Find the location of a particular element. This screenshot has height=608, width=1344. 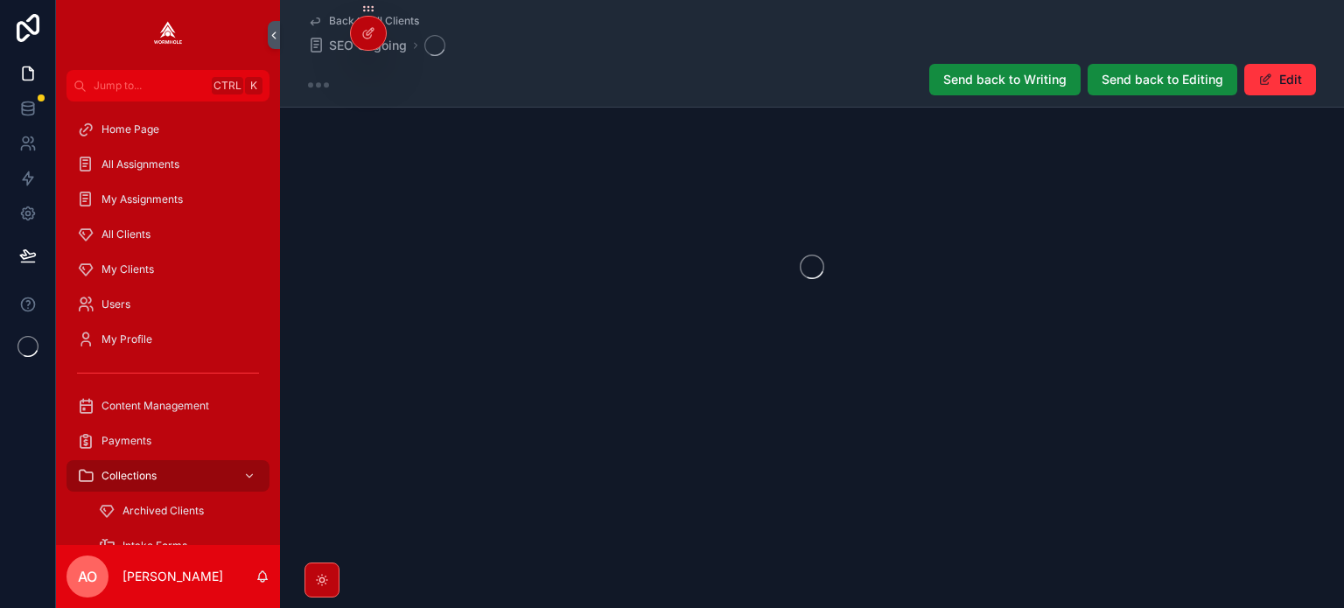

img: App logo is located at coordinates (168, 35).